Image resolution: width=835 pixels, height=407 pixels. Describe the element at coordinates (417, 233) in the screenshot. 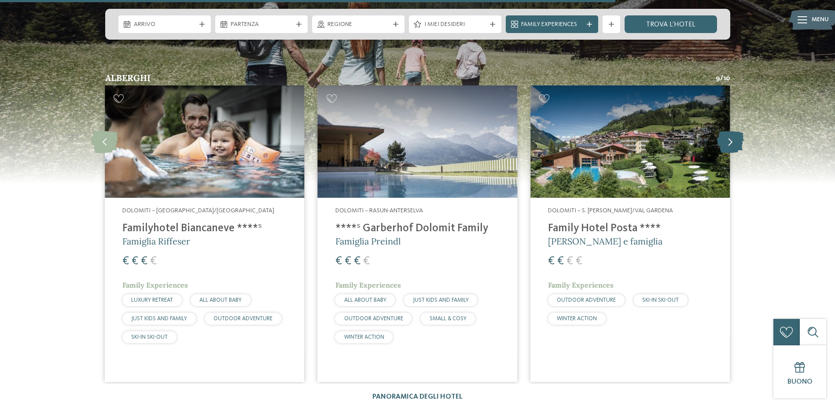

I see `a: Family hotel nelle Dolomiti: una vacanza nel regno dei Monti Pallidi Dolomiti – Rasun-Anterselva ...` at that location.